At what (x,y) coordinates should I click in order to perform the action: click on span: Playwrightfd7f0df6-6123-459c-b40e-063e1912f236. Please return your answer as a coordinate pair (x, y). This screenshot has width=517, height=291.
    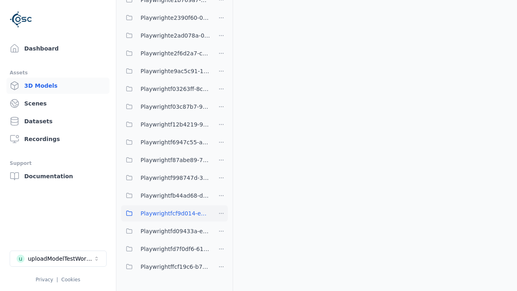
    Looking at the image, I should click on (175, 249).